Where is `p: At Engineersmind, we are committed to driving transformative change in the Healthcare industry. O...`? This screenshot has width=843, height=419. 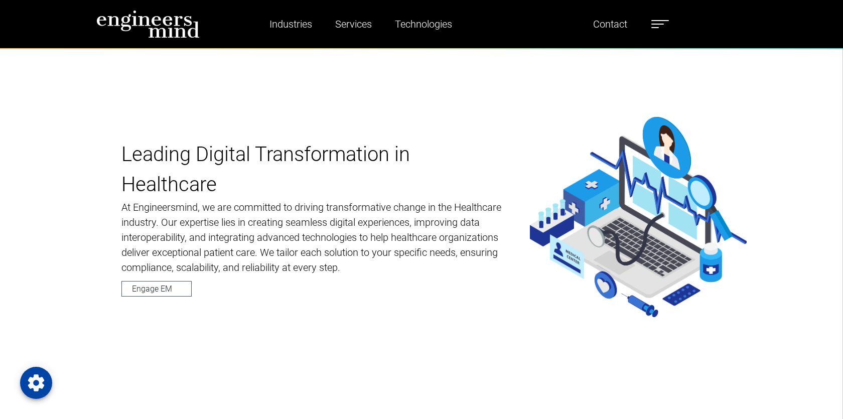
p: At Engineersmind, we are committed to driving transformative change in the Healthcare industry. O... is located at coordinates (313, 237).